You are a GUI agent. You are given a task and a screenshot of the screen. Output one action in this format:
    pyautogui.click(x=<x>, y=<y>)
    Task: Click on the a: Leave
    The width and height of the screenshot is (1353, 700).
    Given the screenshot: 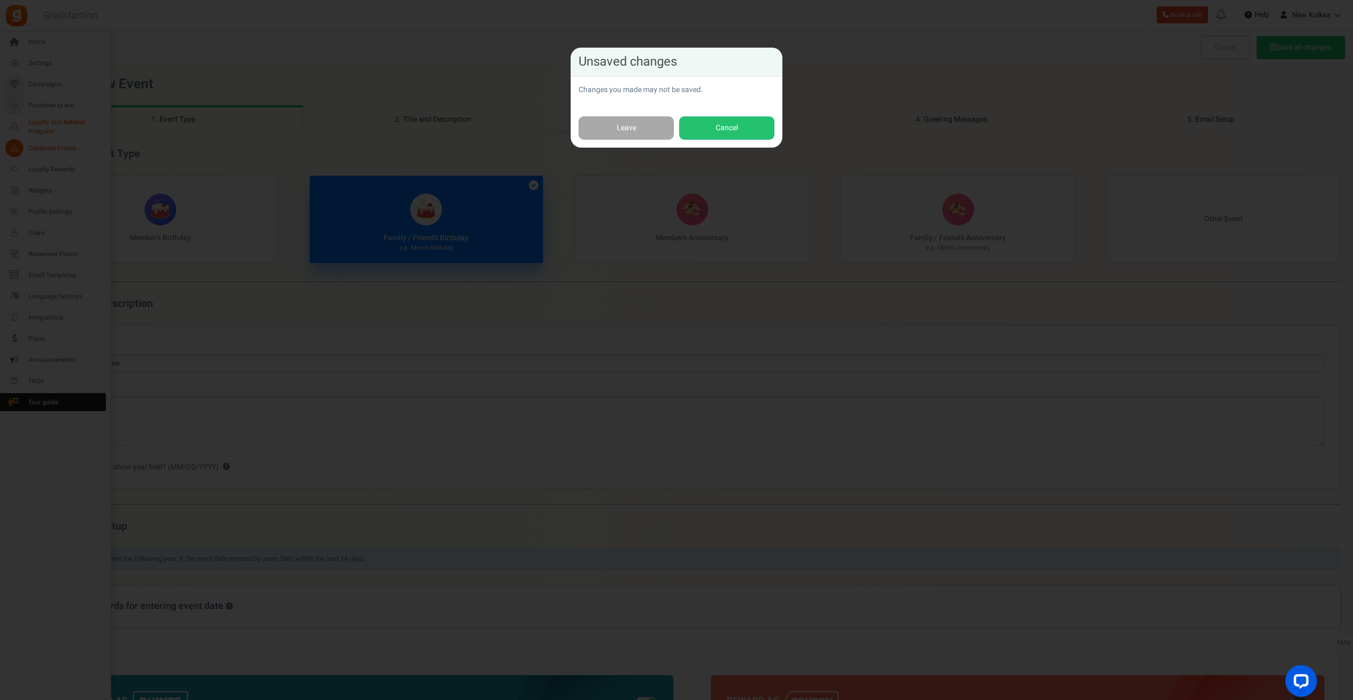 What is the action you would take?
    pyautogui.click(x=626, y=128)
    